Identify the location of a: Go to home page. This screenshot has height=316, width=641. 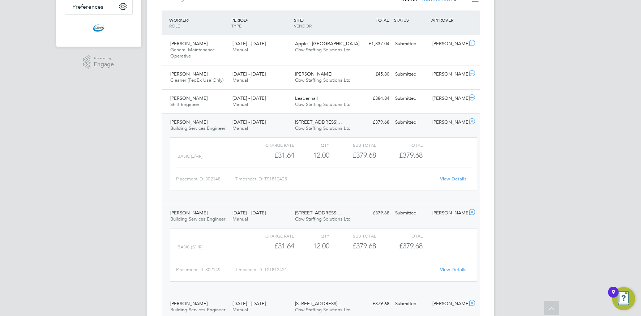
(99, 28).